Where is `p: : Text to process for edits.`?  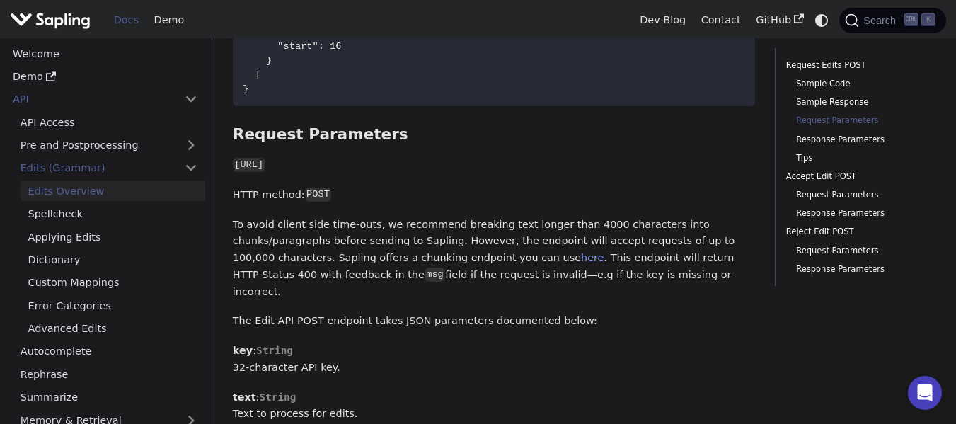 p: : Text to process for edits. is located at coordinates (494, 406).